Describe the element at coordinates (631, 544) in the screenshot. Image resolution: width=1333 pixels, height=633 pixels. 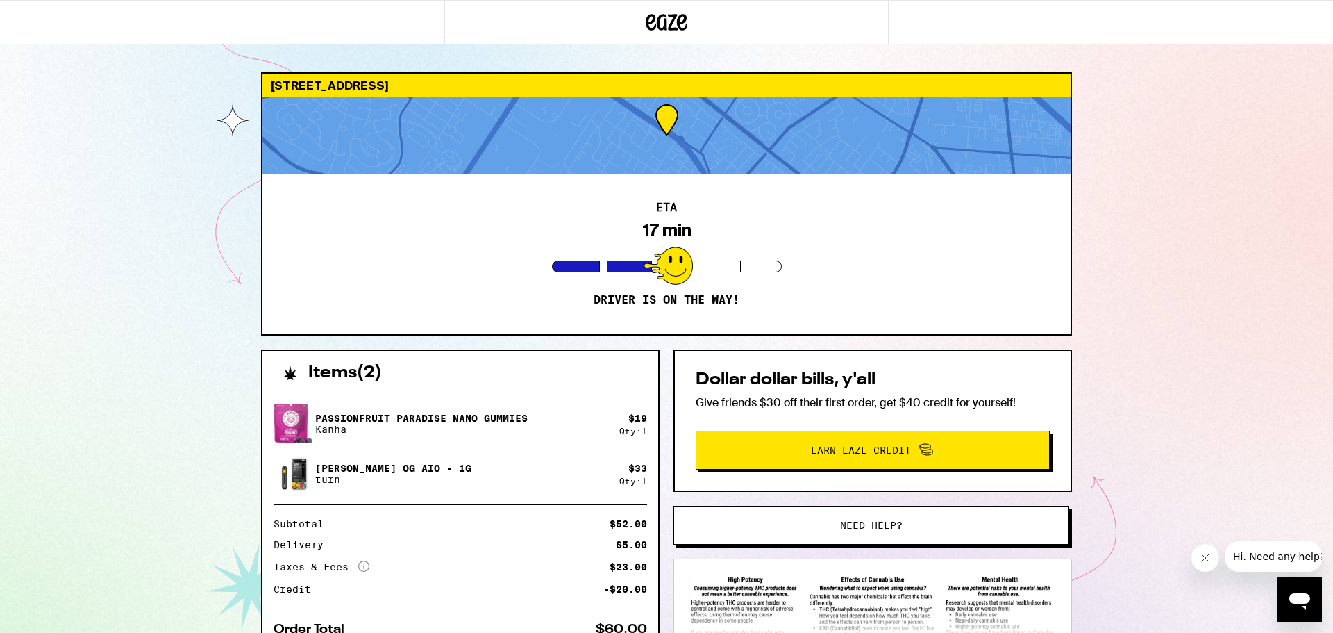
I see `div: $5.00` at that location.